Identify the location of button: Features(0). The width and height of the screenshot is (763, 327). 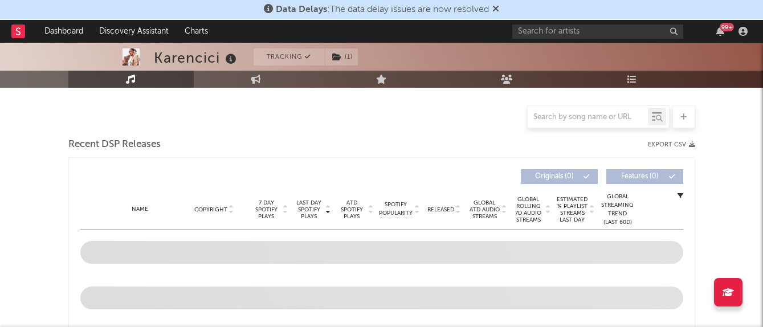
(644, 177).